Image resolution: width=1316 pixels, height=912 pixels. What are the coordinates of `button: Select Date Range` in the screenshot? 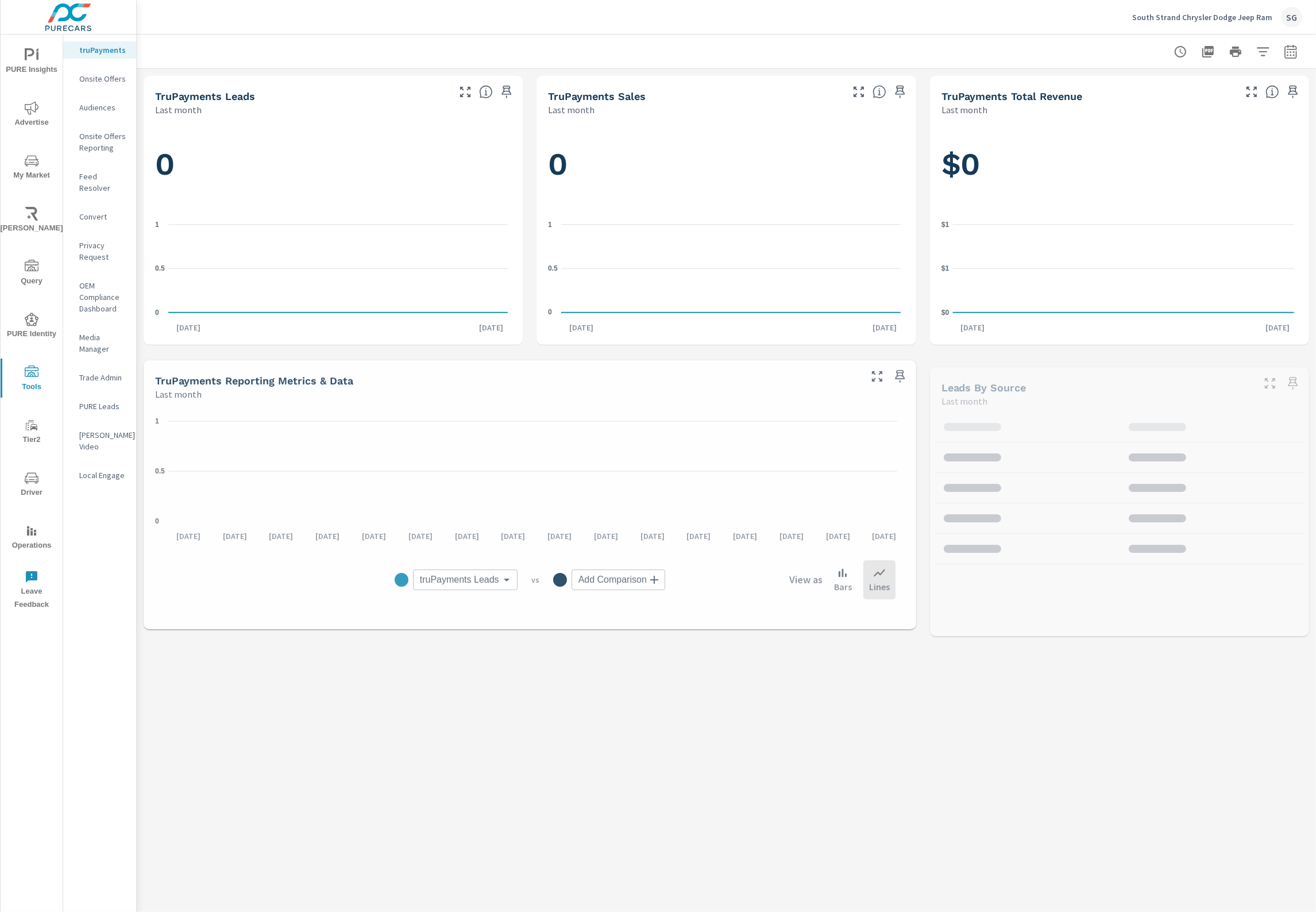 It's located at (1291, 52).